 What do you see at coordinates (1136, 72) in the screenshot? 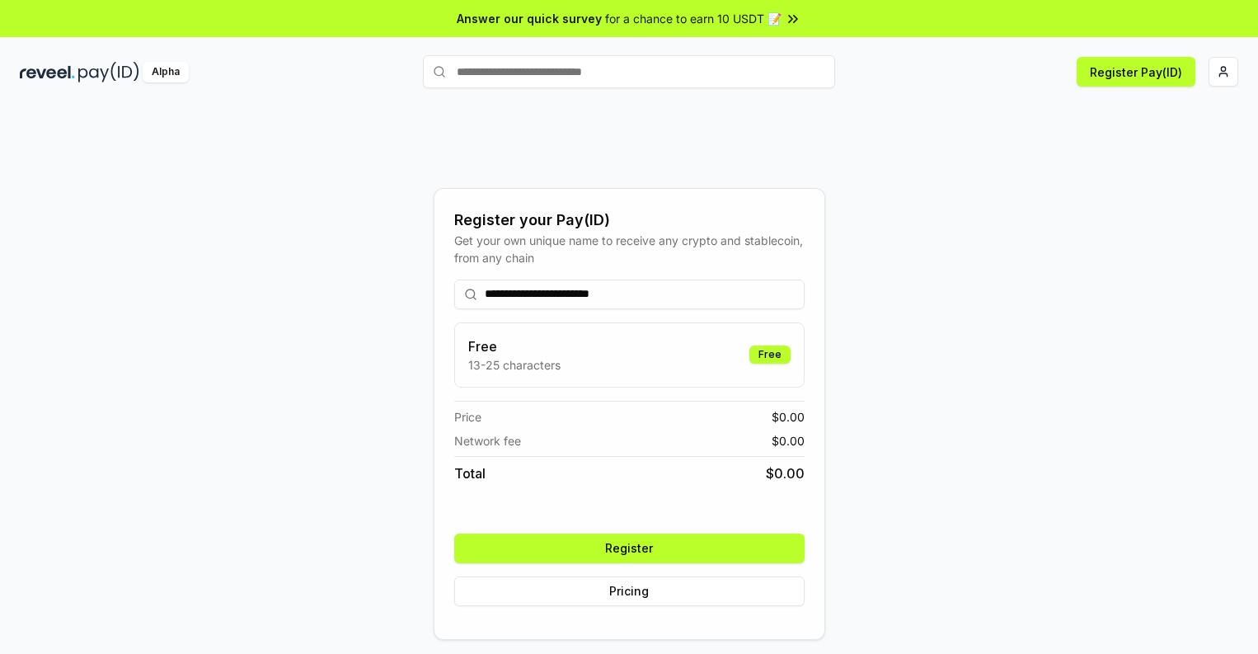
I see `button: Register Pay(ID)` at bounding box center [1136, 72].